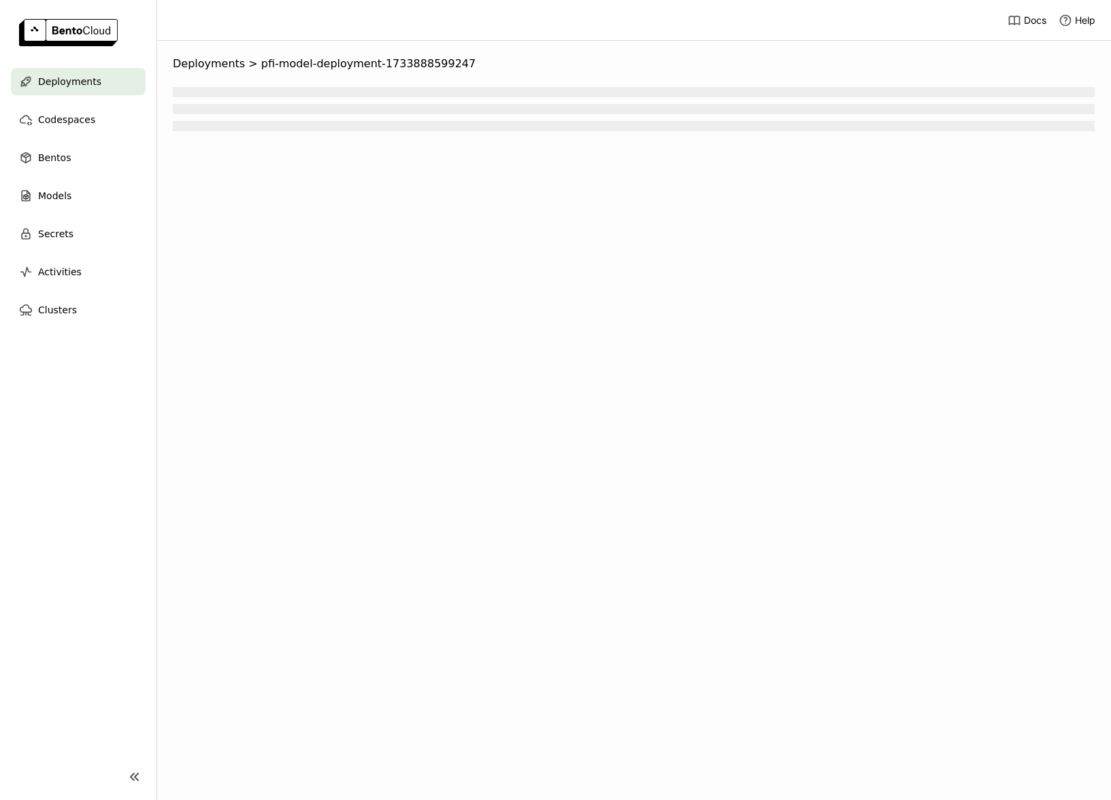  I want to click on a: Clusters, so click(78, 310).